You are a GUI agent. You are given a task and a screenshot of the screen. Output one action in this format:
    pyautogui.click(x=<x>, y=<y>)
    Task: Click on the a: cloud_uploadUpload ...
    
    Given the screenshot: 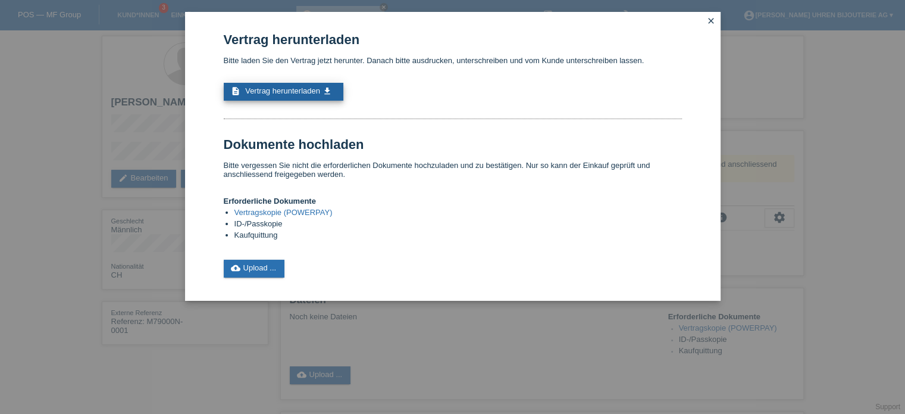 What is the action you would take?
    pyautogui.click(x=254, y=268)
    